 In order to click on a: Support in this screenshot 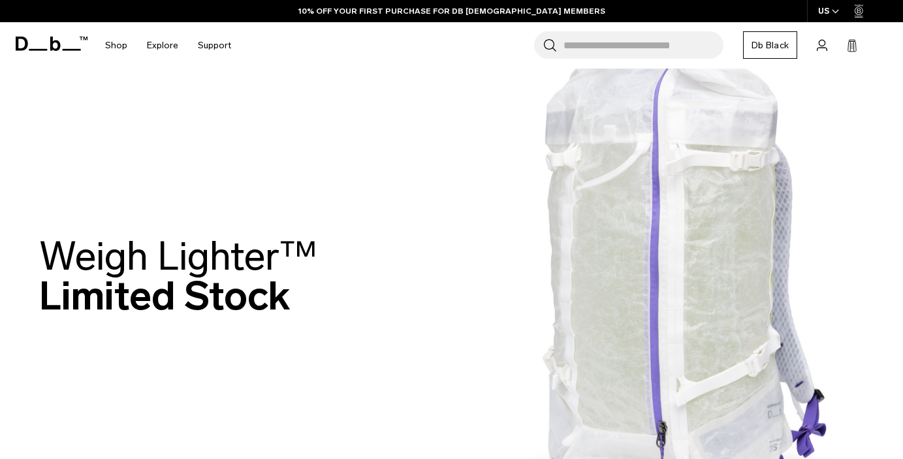, I will do `click(214, 45)`.